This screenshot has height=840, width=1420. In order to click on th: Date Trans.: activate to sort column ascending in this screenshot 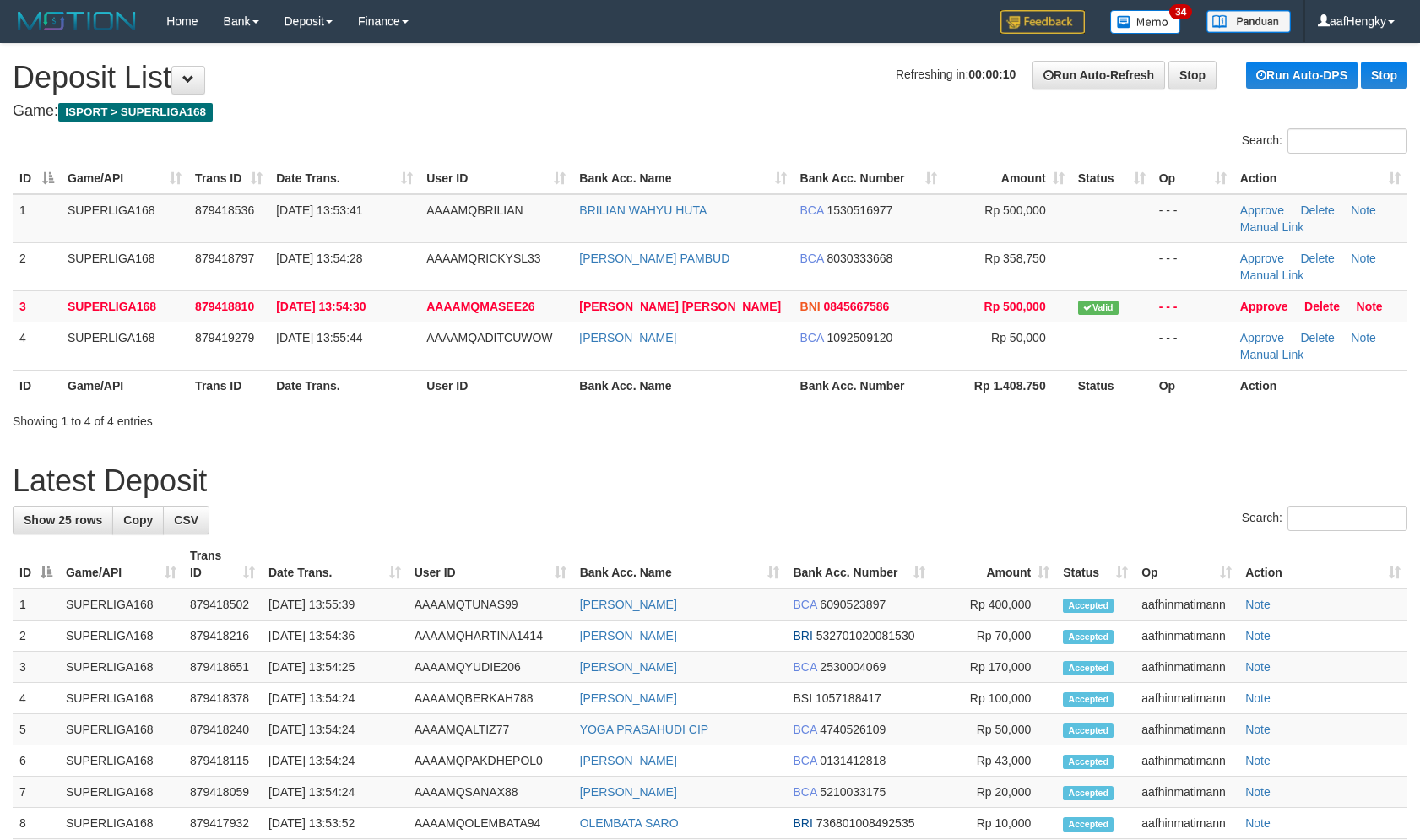, I will do `click(344, 178)`.